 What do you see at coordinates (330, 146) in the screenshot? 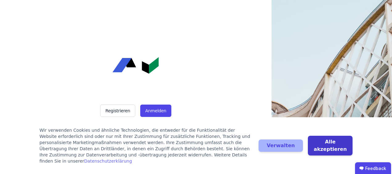
I see `button: Alle akzeptieren` at bounding box center [330, 146].